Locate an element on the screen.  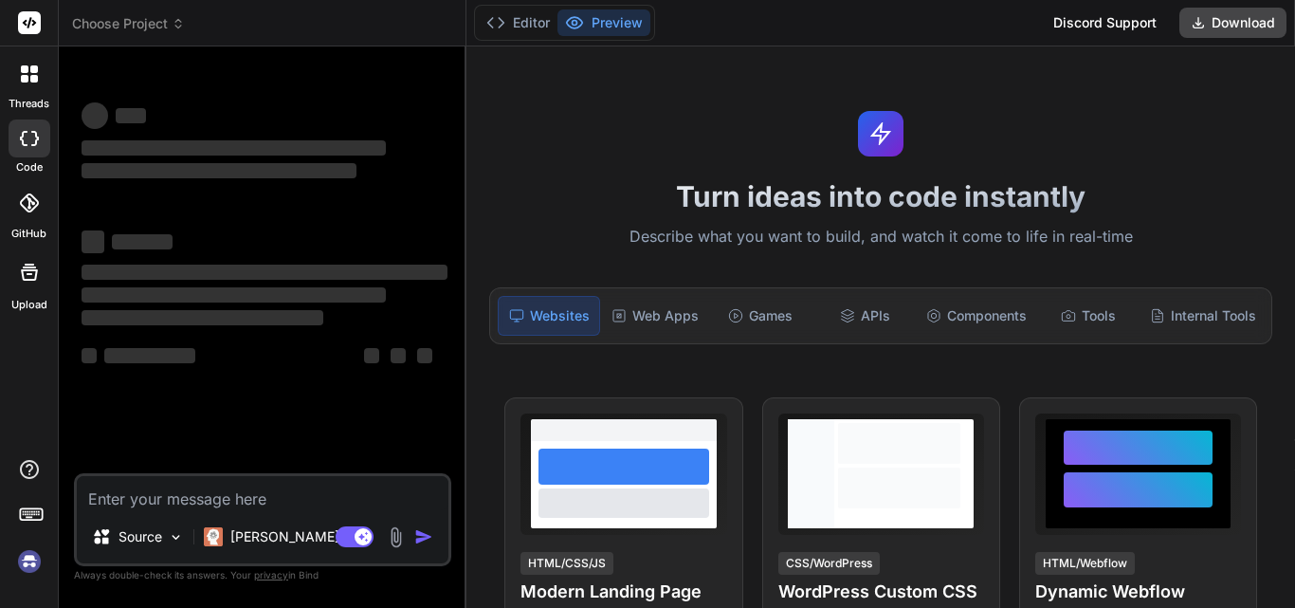
p: Describe what you want to build, and watch it come to life in real-time is located at coordinates (881, 237).